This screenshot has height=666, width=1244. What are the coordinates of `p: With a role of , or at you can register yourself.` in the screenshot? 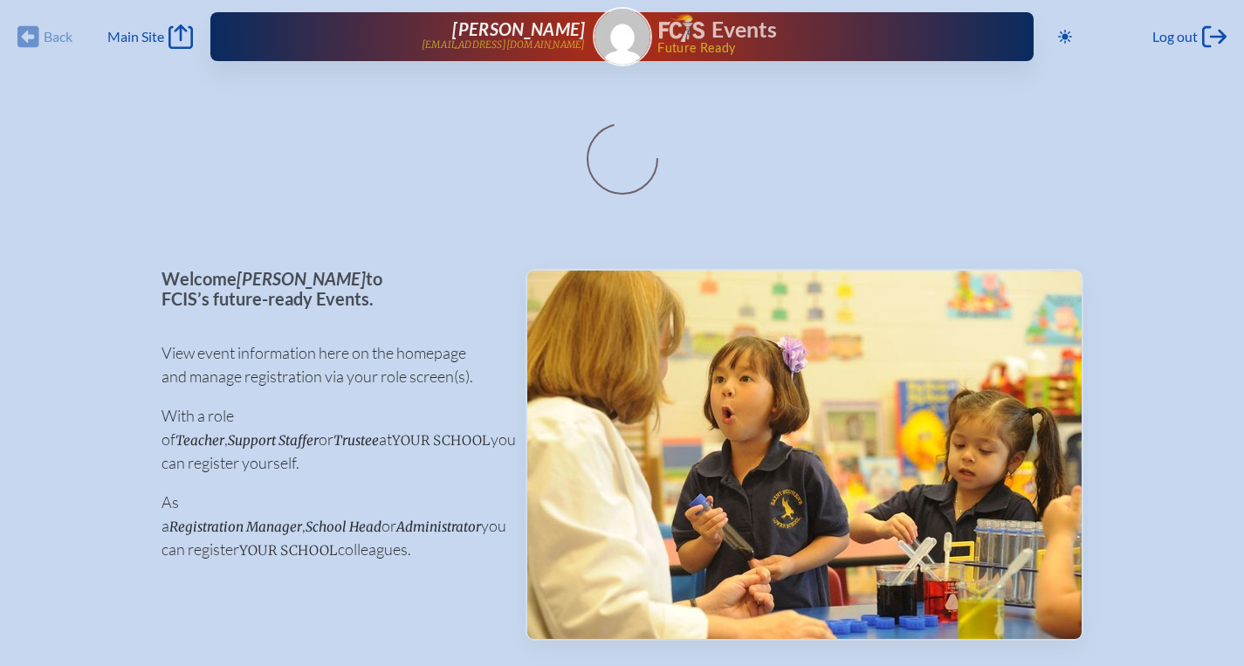 It's located at (329, 439).